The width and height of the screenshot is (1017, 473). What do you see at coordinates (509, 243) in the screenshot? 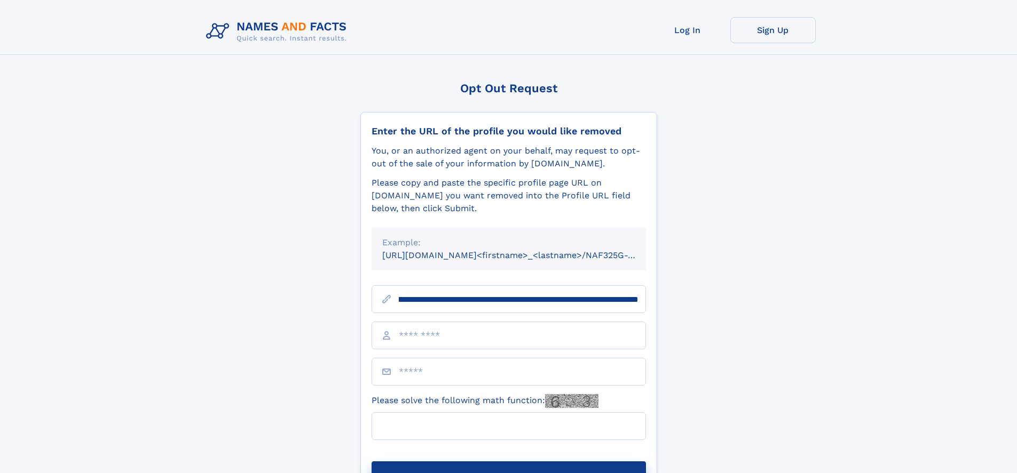
I see `div: Example:` at bounding box center [509, 243].